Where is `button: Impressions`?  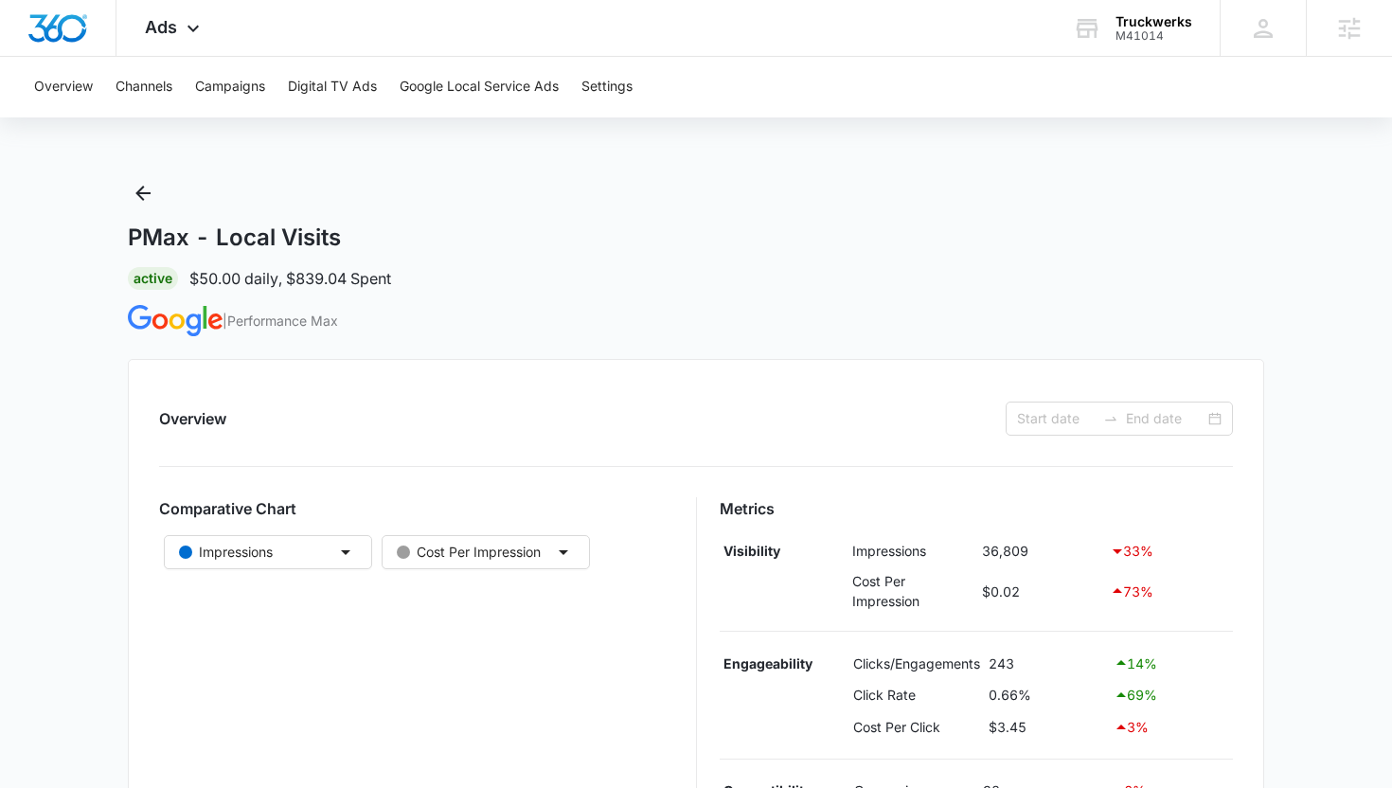 button: Impressions is located at coordinates (268, 552).